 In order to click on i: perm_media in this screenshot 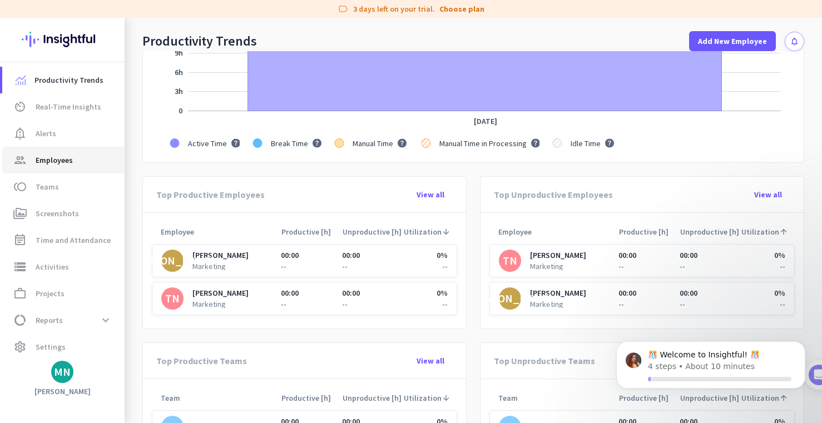, I will do `click(20, 213)`.